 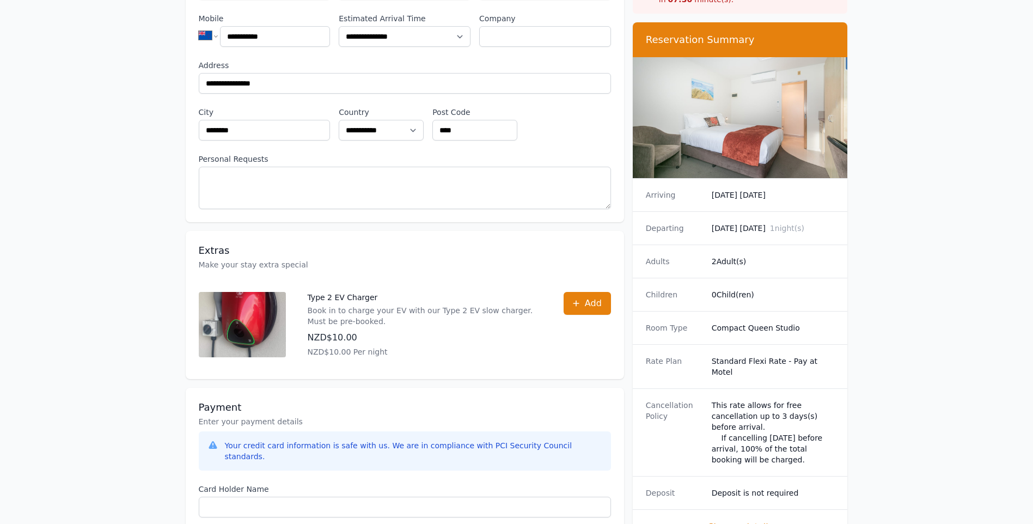 I want to click on dd: 0 Child(ren), so click(x=773, y=295).